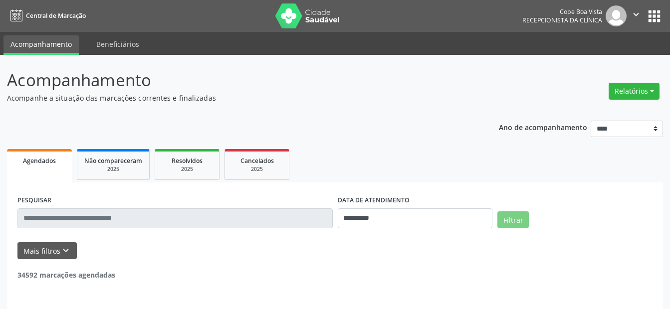 The height and width of the screenshot is (309, 670). What do you see at coordinates (187, 161) in the screenshot?
I see `span: Resolvidos` at bounding box center [187, 161].